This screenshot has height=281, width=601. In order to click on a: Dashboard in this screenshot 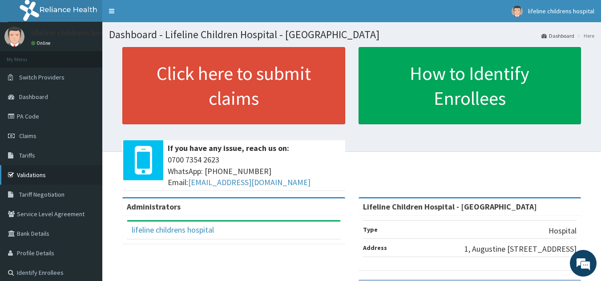, I will do `click(558, 36)`.